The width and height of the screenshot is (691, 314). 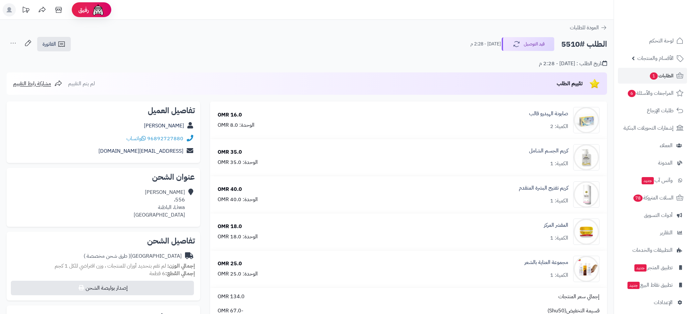 I want to click on div: الكمية: 2, so click(x=559, y=126).